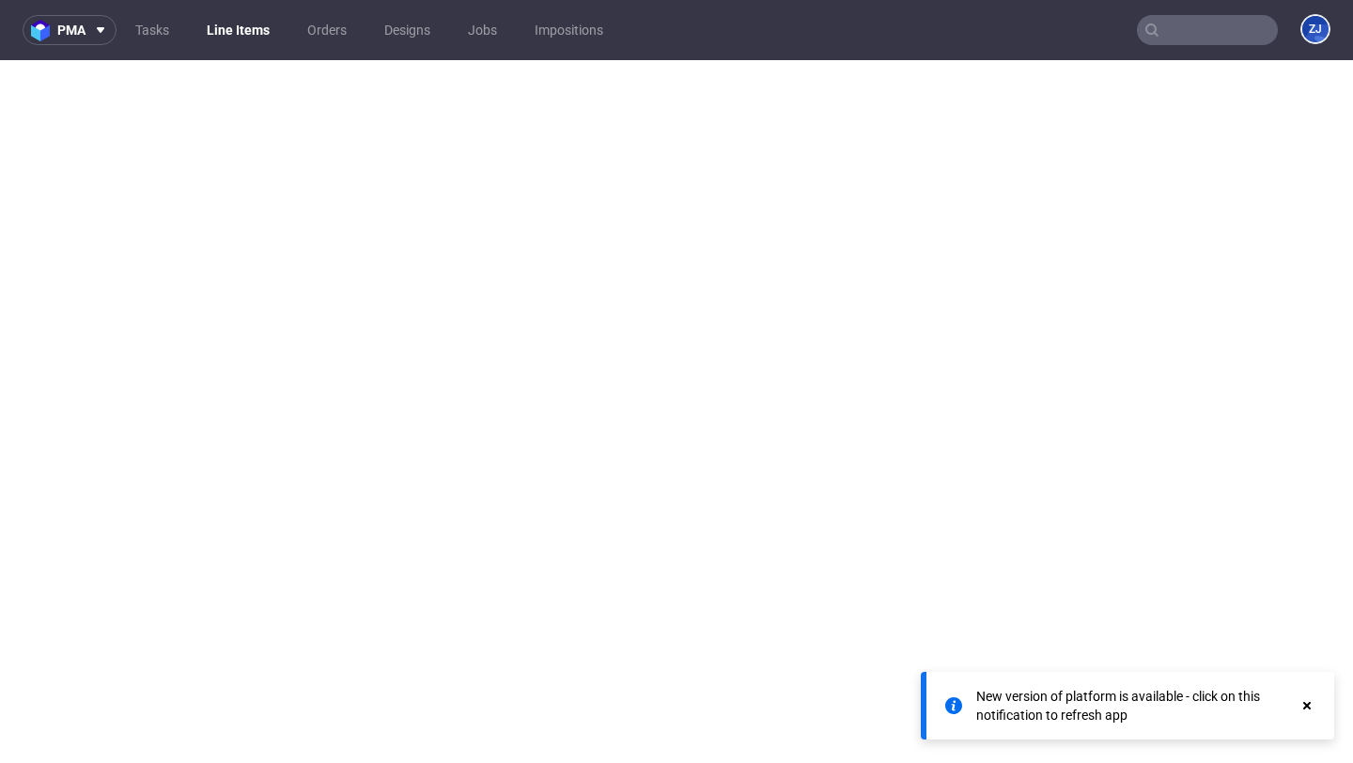 The height and width of the screenshot is (763, 1353). I want to click on img: logo, so click(44, 30).